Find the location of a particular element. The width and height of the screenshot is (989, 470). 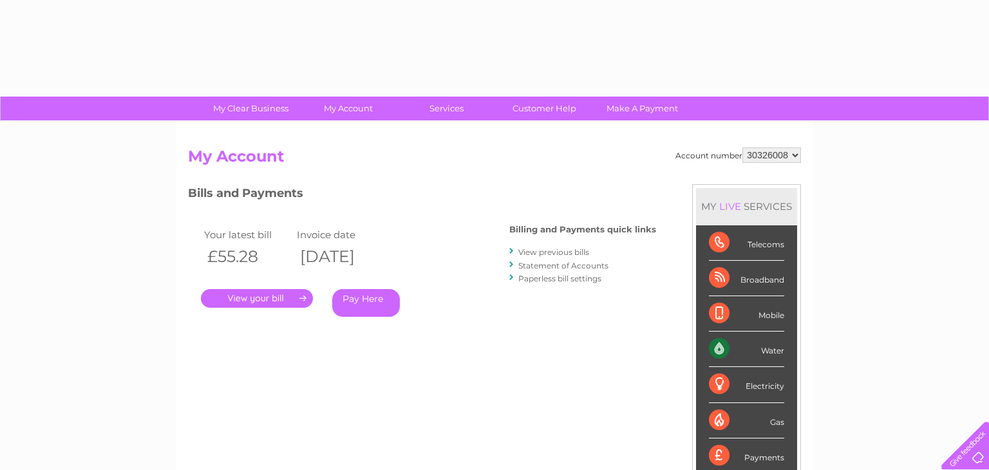

th: £55.28 is located at coordinates (247, 256).